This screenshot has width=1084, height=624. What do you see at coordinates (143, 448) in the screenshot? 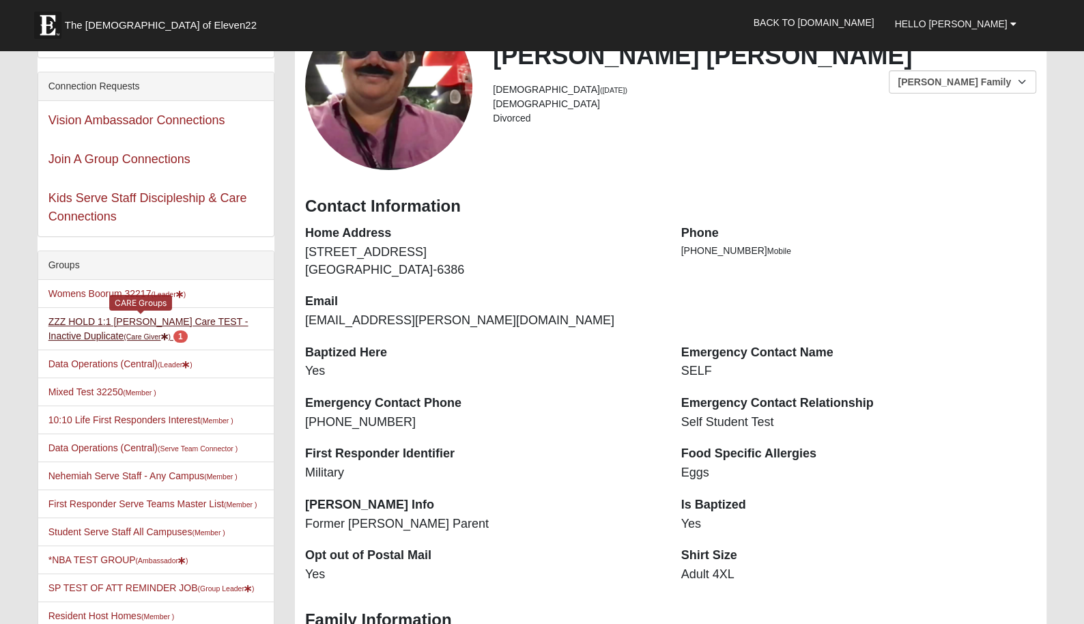
I see `a: Data Operations (Central)(Serve Team Connector )` at bounding box center [143, 448].